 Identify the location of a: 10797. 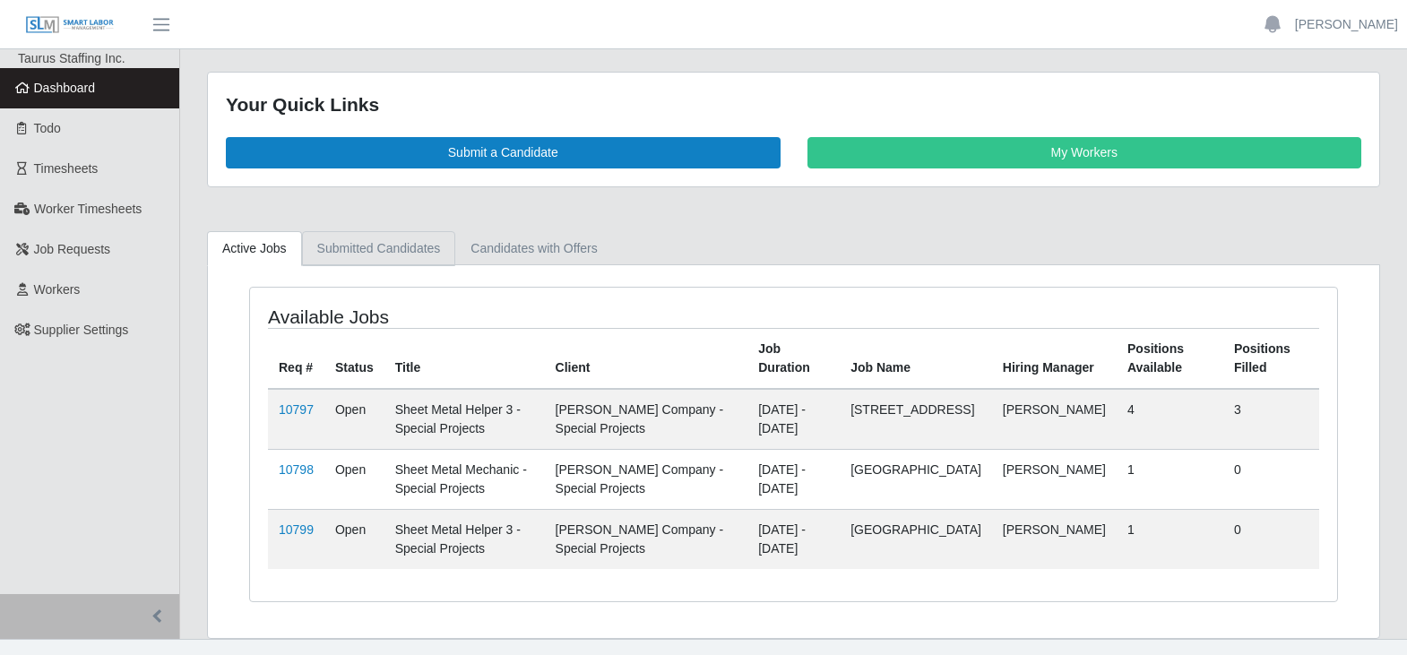
(296, 410).